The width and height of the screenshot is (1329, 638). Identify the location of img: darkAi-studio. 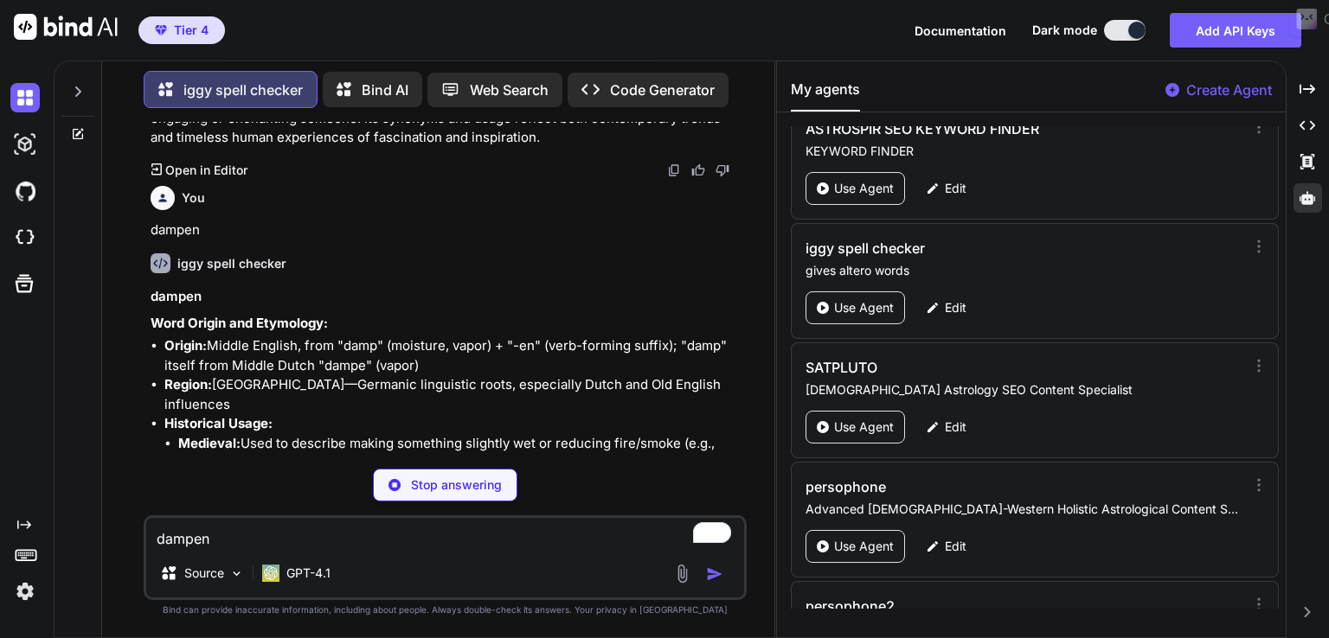
(25, 144).